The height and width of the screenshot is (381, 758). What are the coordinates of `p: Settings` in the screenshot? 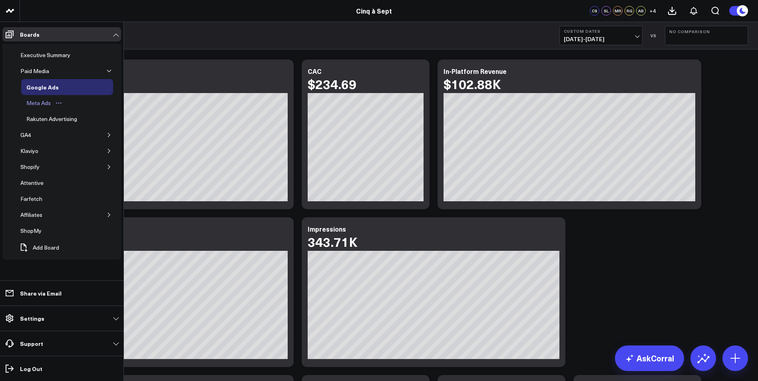 It's located at (32, 319).